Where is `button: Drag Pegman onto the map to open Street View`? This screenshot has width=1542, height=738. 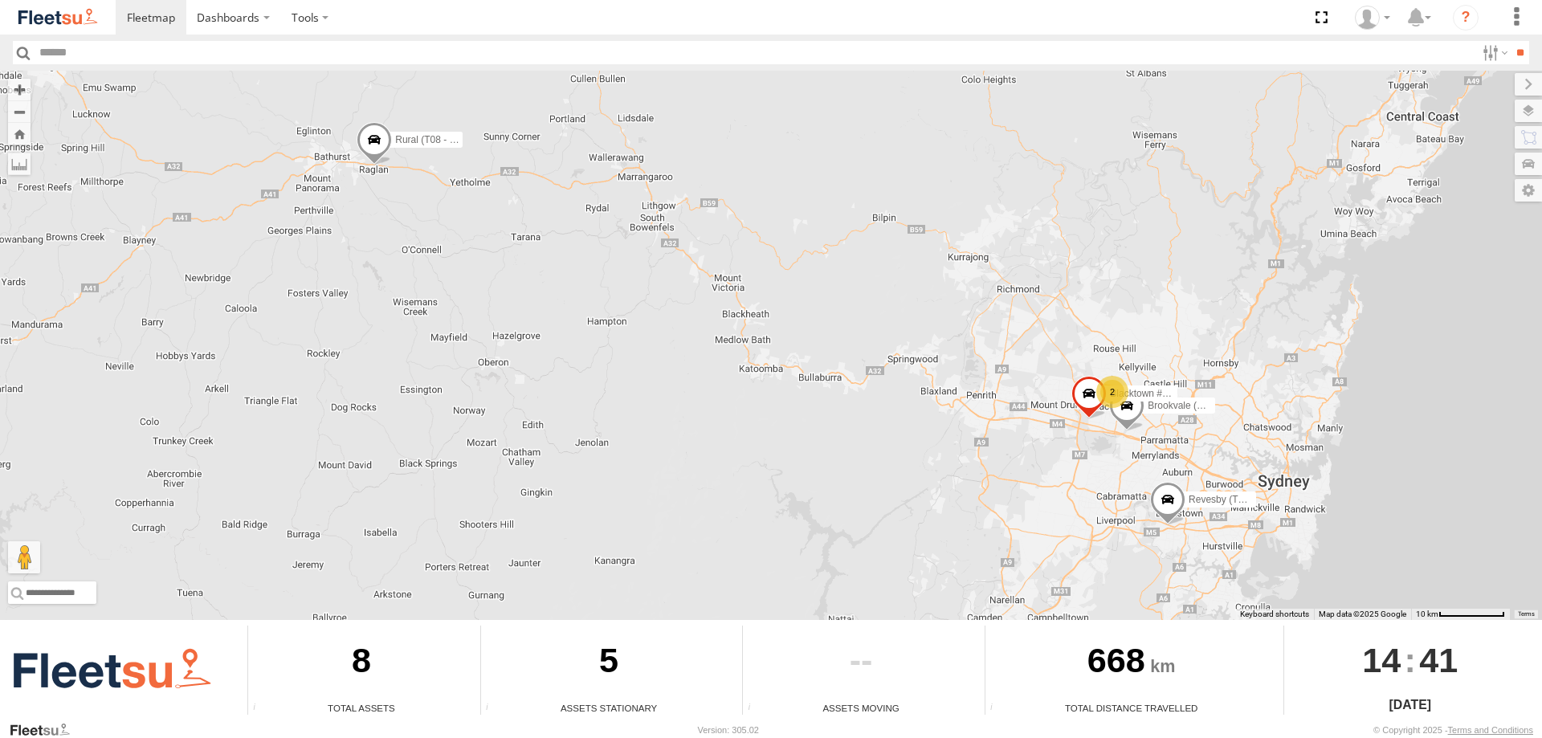
button: Drag Pegman onto the map to open Street View is located at coordinates (24, 558).